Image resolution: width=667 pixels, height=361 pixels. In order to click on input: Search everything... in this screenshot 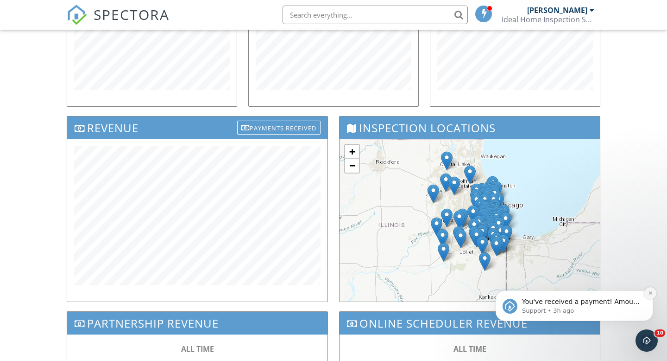, I will do `click(375, 15)`.